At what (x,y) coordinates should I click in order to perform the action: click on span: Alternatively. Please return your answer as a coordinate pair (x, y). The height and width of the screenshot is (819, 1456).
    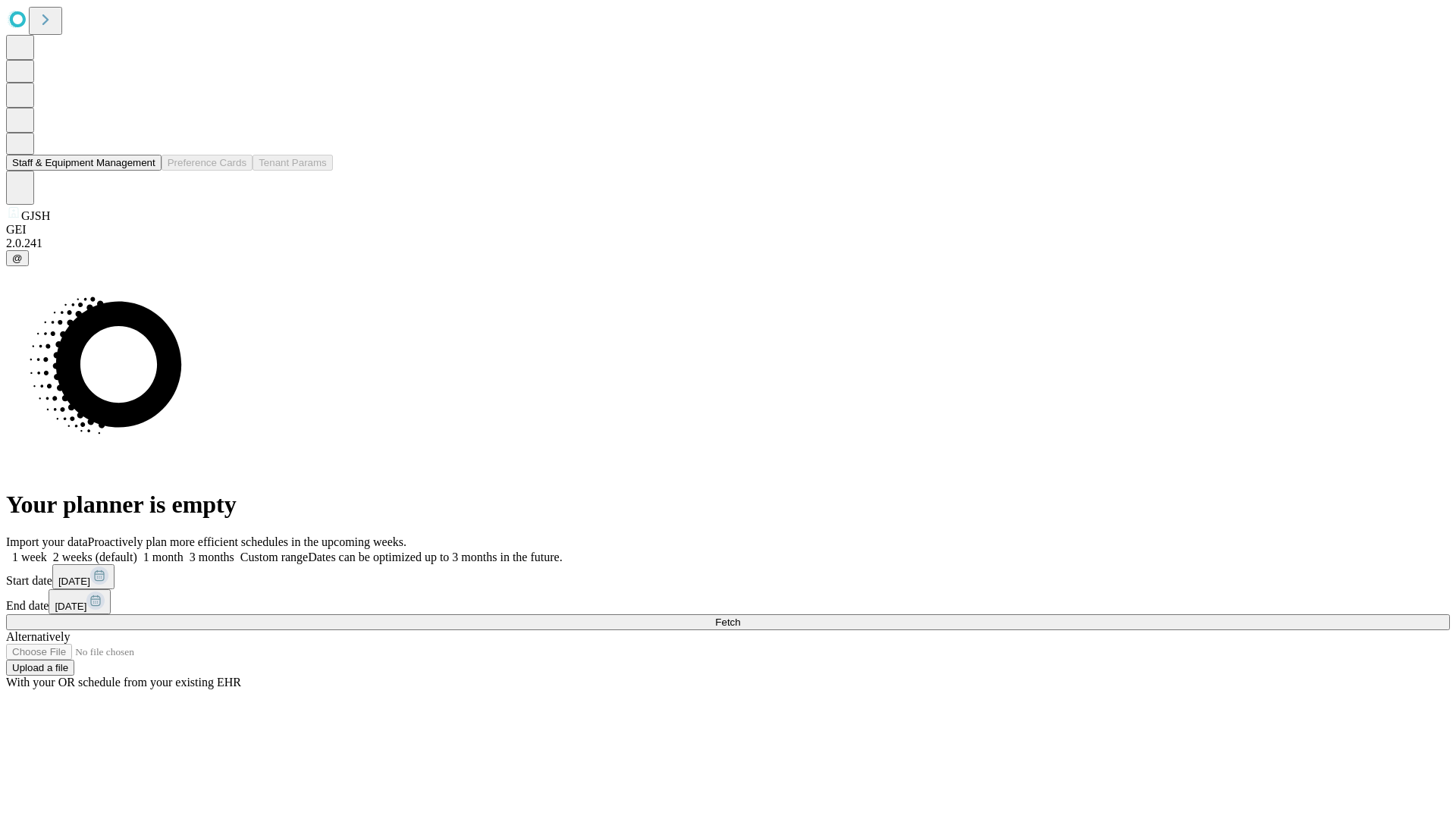
    Looking at the image, I should click on (38, 636).